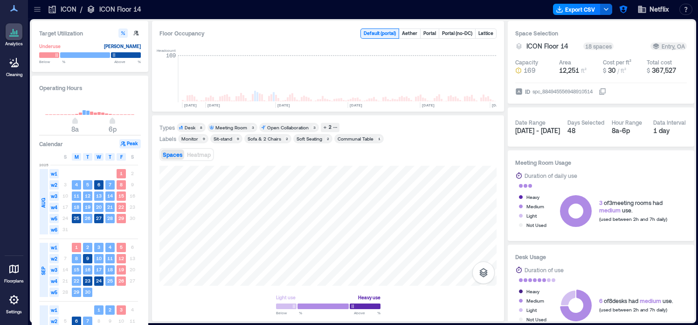 The width and height of the screenshot is (698, 325). What do you see at coordinates (369, 297) in the screenshot?
I see `div: Heavy use` at bounding box center [369, 297].